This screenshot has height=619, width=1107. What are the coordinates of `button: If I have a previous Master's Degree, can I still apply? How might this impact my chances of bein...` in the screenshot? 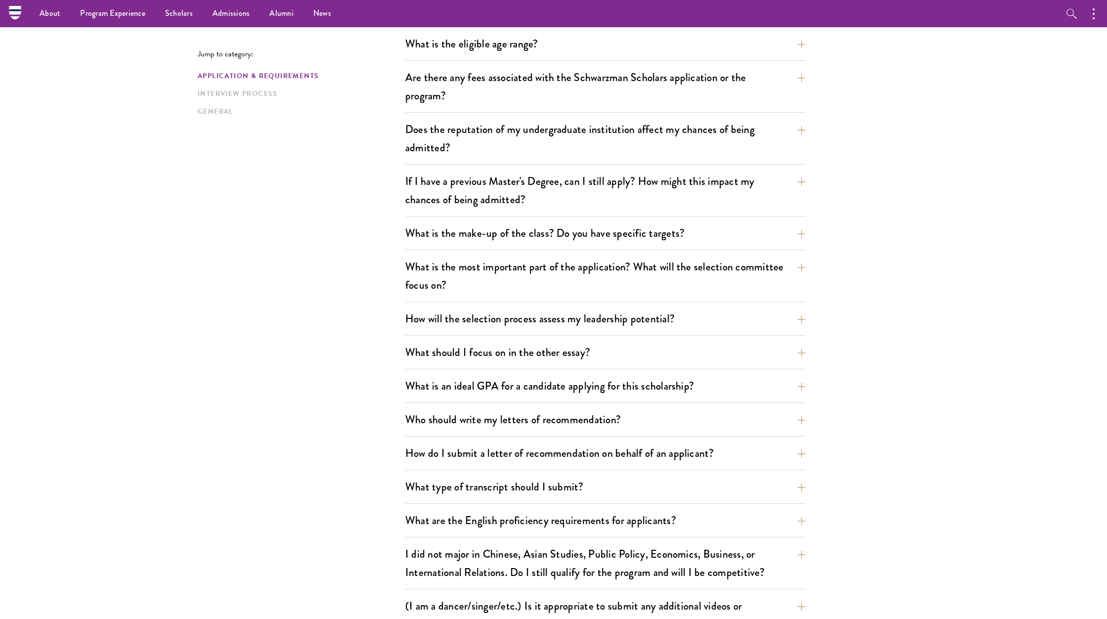 It's located at (605, 190).